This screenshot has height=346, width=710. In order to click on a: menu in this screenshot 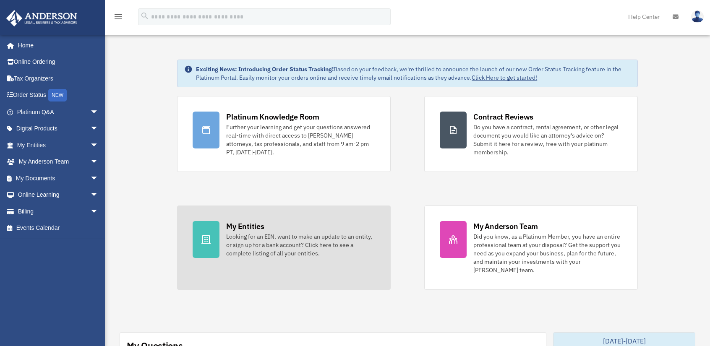, I will do `click(118, 18)`.